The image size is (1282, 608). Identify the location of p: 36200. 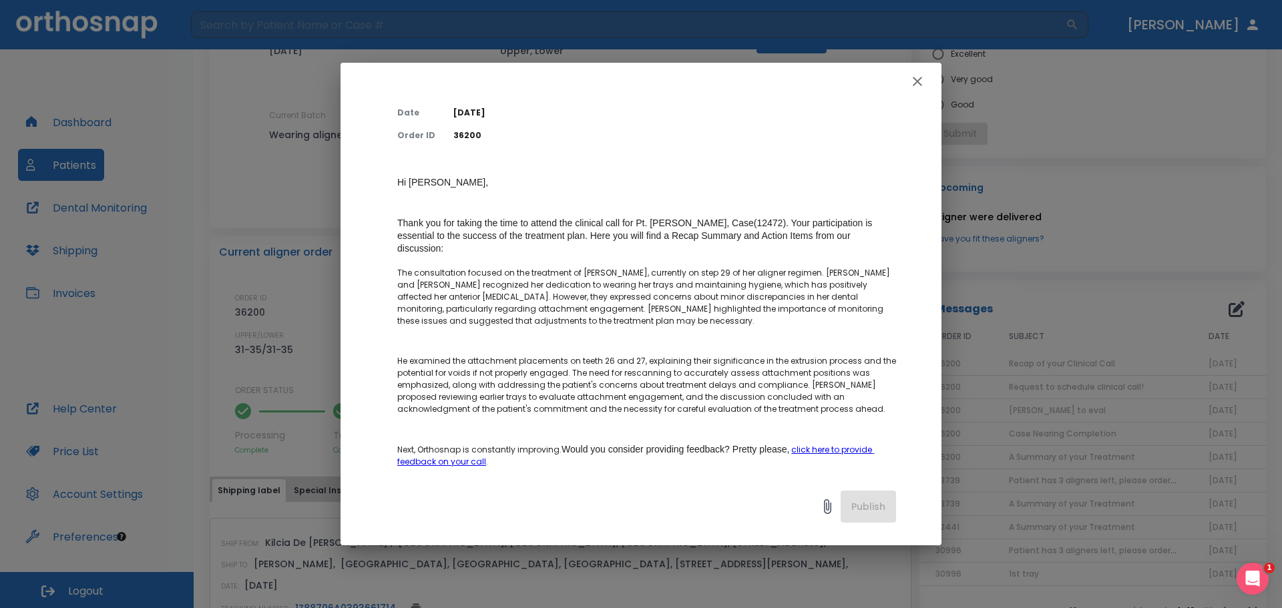
(674, 135).